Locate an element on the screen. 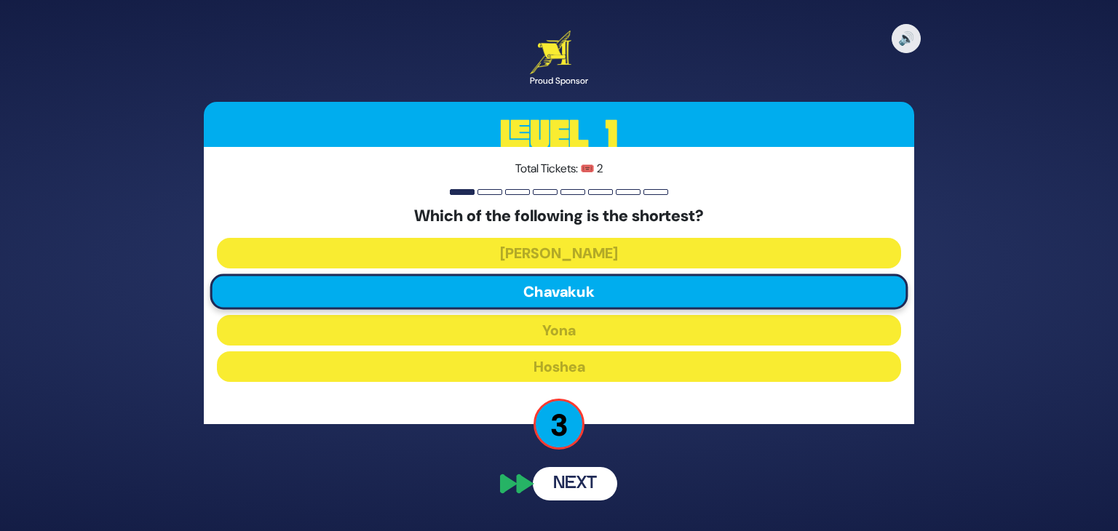 This screenshot has width=1118, height=531. h5: Which of the following is the shortest? is located at coordinates (559, 216).